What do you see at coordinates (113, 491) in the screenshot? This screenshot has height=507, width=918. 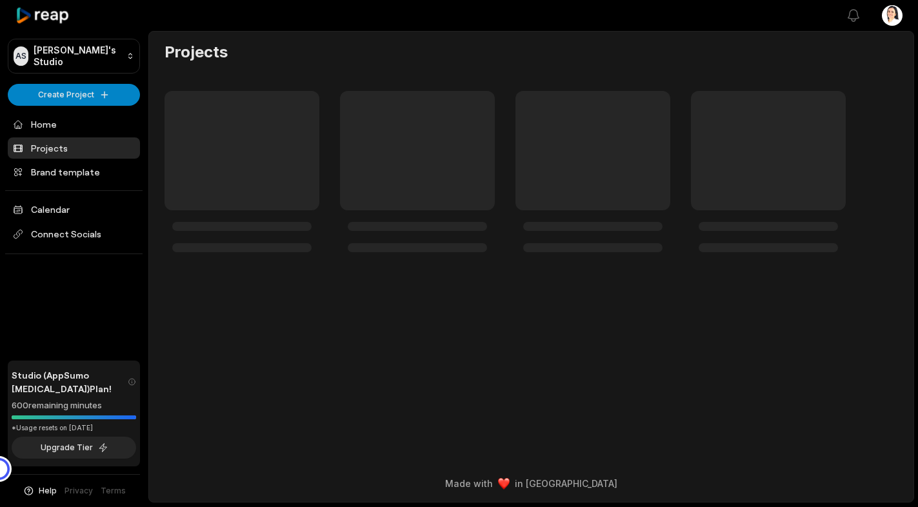 I see `a: Terms` at bounding box center [113, 491].